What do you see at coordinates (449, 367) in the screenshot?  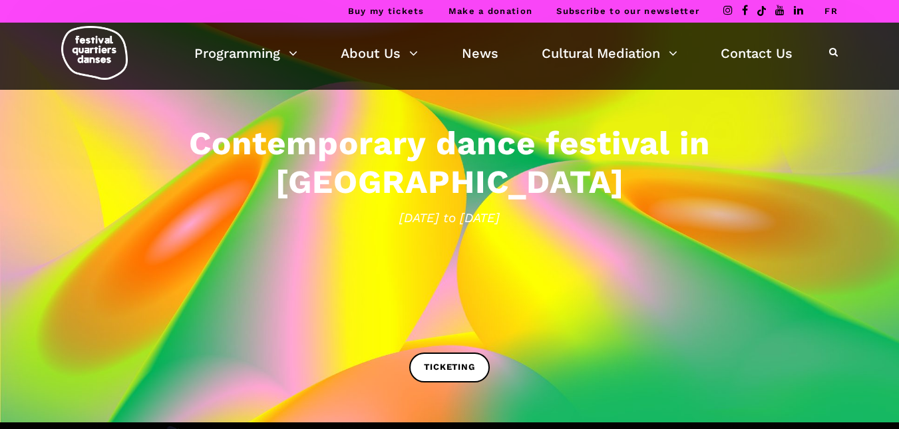 I see `a: TICKETING` at bounding box center [449, 367].